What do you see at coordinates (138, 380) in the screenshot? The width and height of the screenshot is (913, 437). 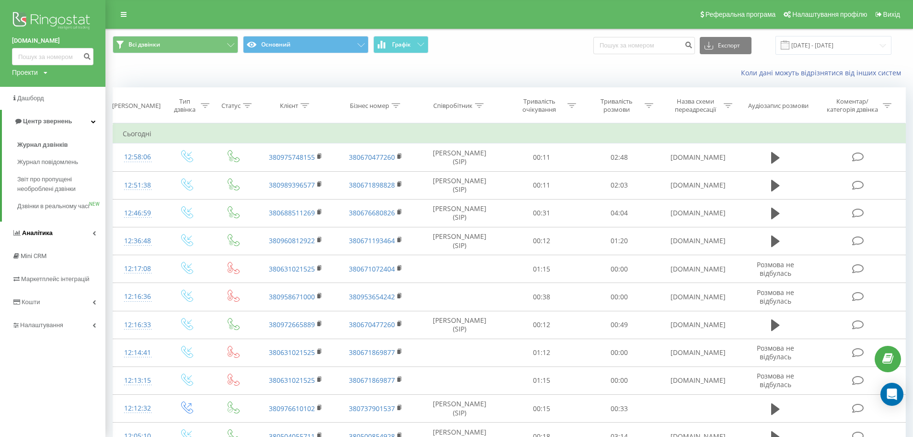 I see `div: 12:13:15` at bounding box center [138, 380].